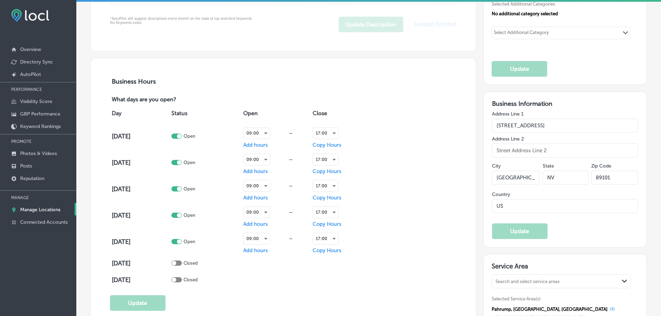  Describe the element at coordinates (36, 101) in the screenshot. I see `p: Visibility Score` at that location.